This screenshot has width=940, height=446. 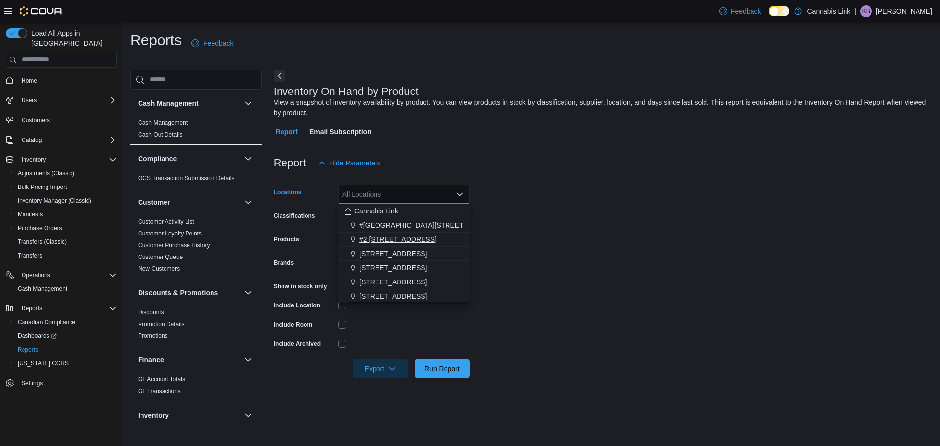 I want to click on h3: Finance, so click(x=151, y=360).